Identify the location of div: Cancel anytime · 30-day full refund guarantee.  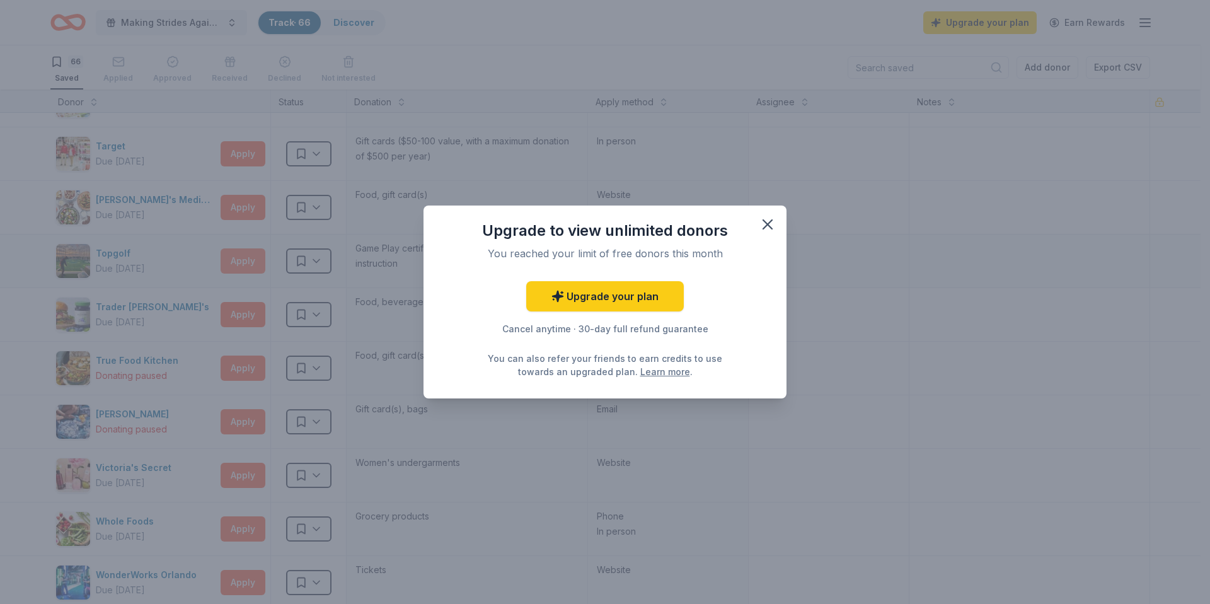
(605, 329).